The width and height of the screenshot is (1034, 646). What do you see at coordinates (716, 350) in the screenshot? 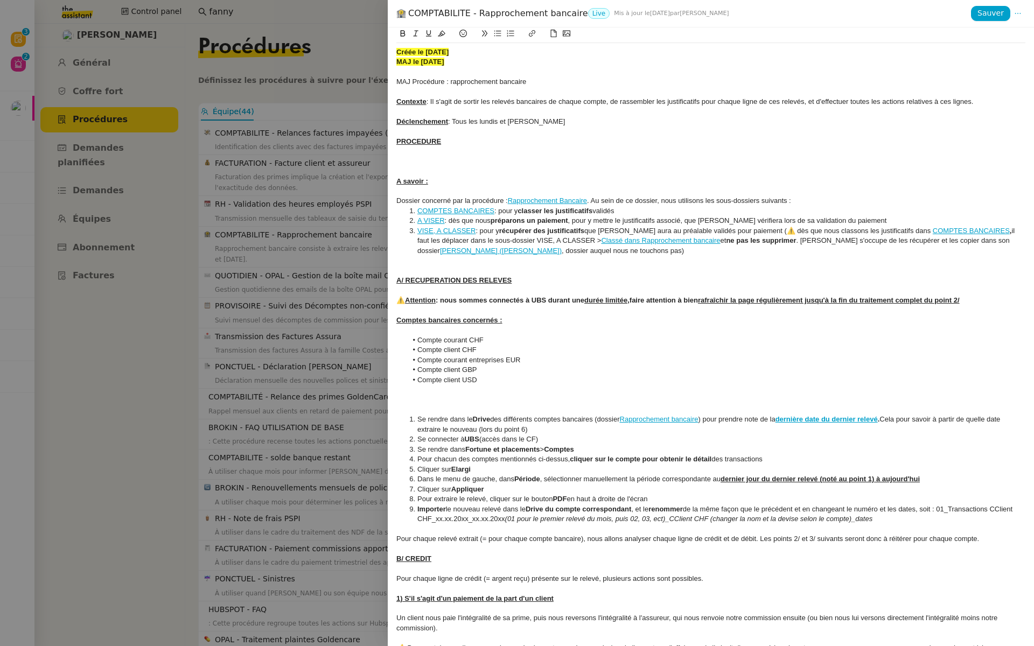
I see `li: Compte client CHF` at bounding box center [716, 350].